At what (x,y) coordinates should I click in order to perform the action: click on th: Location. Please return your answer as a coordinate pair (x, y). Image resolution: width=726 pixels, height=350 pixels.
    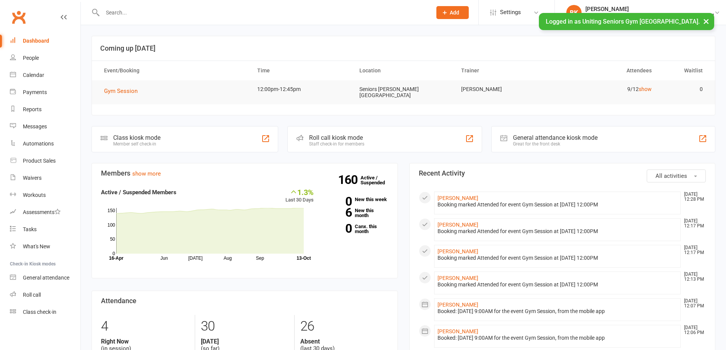
    Looking at the image, I should click on (403, 70).